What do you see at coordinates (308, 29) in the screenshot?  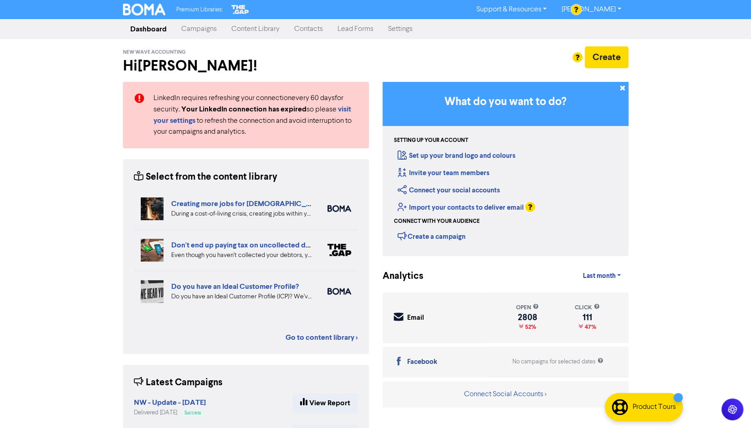 I see `a: Contacts` at bounding box center [308, 29].